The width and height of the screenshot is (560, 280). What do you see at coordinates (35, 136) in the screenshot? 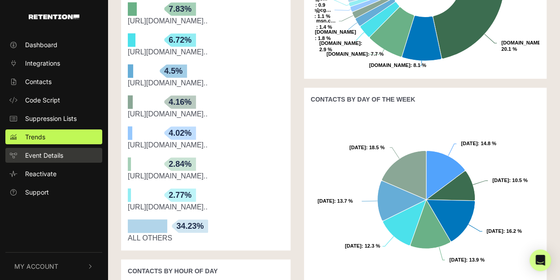
I see `span: Trends` at bounding box center [35, 136].